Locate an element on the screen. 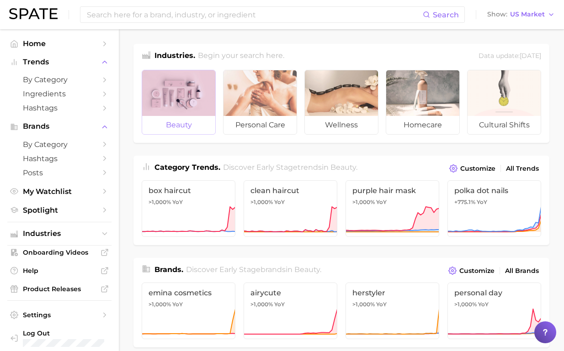  h2: Begin your search here. is located at coordinates (241, 56).